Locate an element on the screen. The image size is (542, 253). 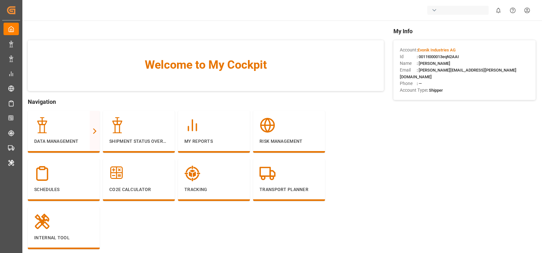
span: Account Type is located at coordinates (413, 90).